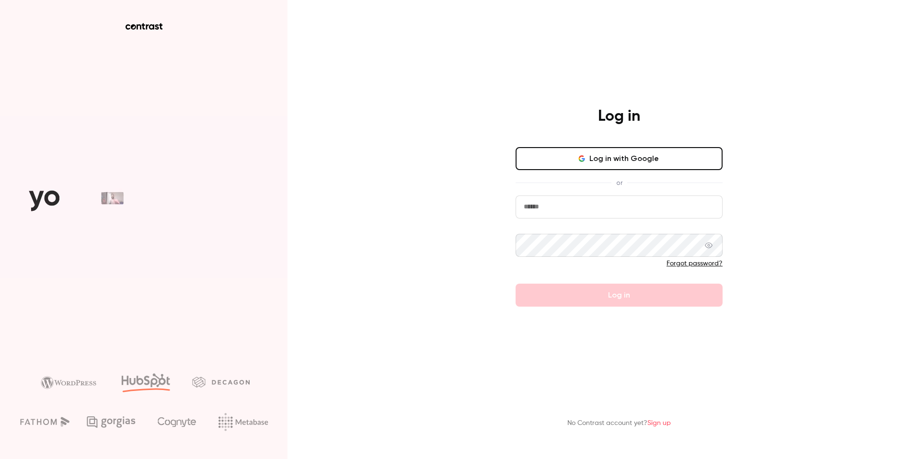 This screenshot has height=459, width=920. What do you see at coordinates (619, 423) in the screenshot?
I see `p: No Contrast account yet?` at bounding box center [619, 423].